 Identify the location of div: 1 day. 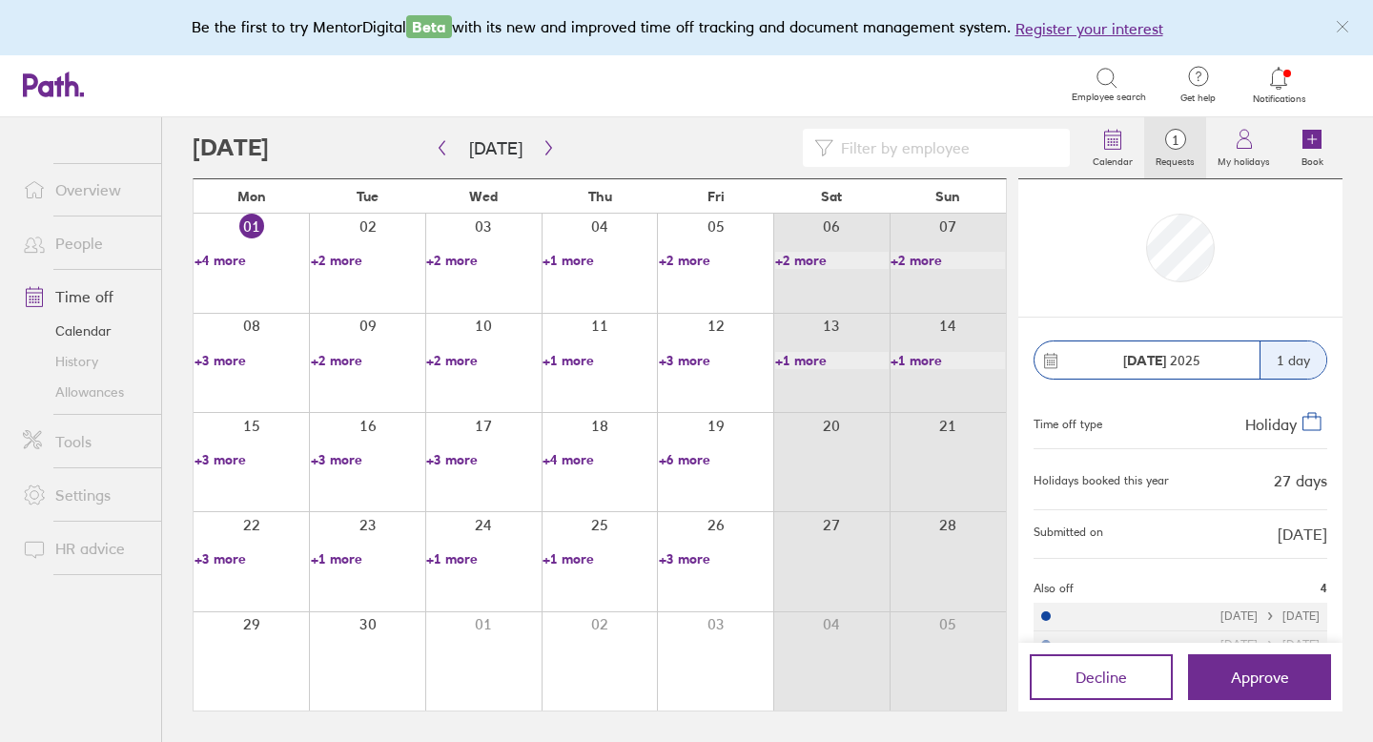
(1293, 360).